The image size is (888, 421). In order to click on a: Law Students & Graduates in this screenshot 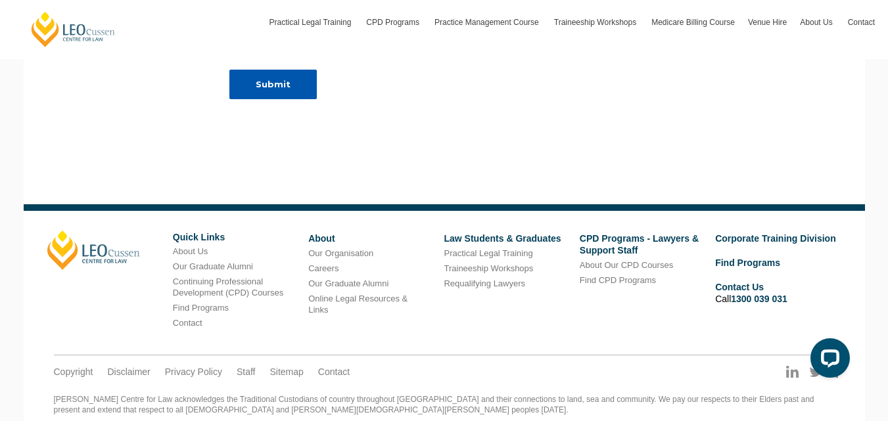, I will do `click(502, 239)`.